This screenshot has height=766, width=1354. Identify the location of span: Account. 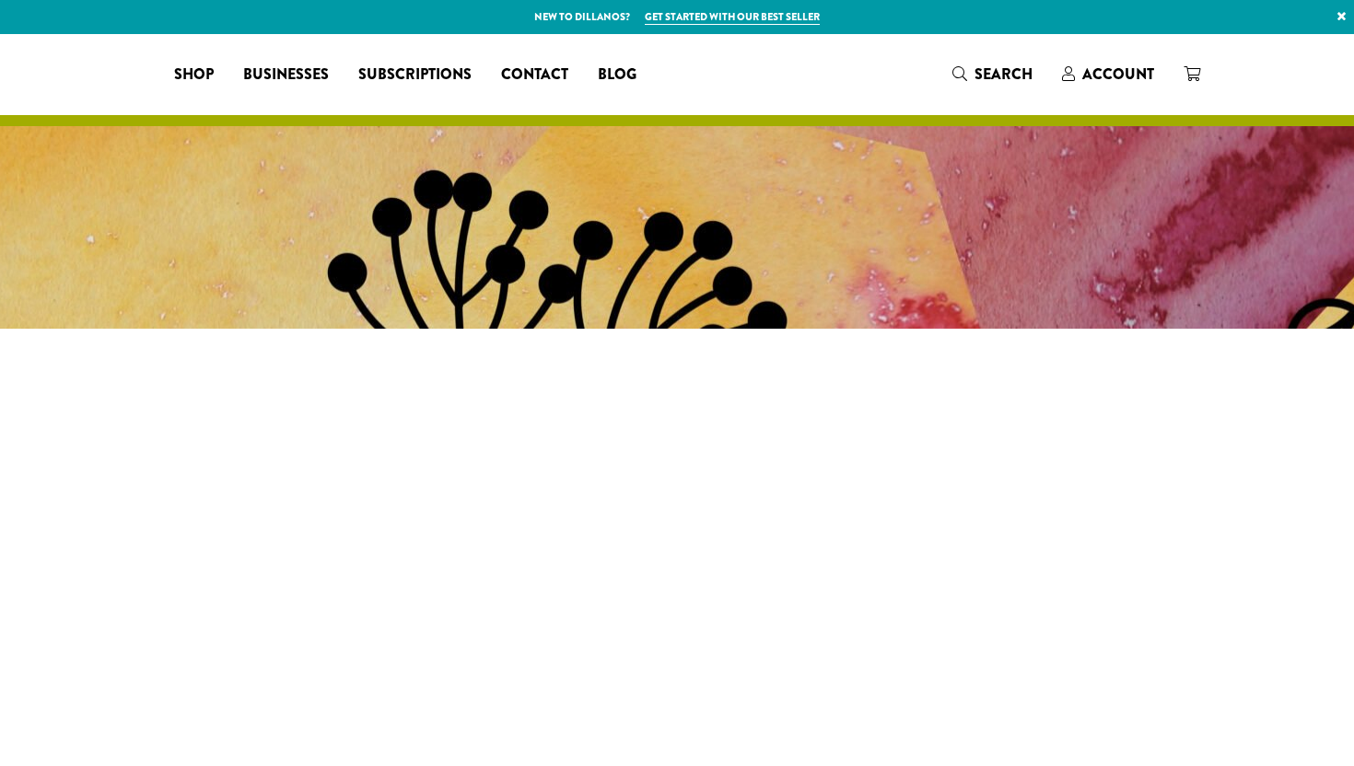
(1118, 74).